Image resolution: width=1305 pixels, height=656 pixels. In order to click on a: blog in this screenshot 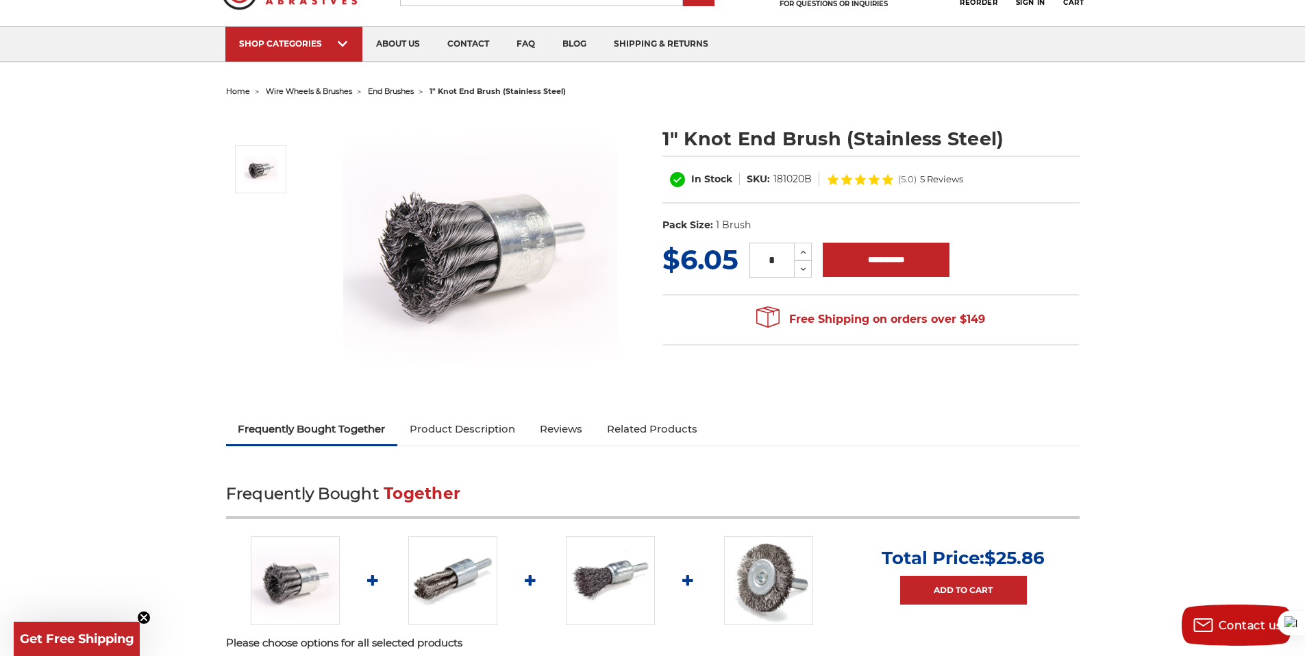, I will do `click(574, 44)`.